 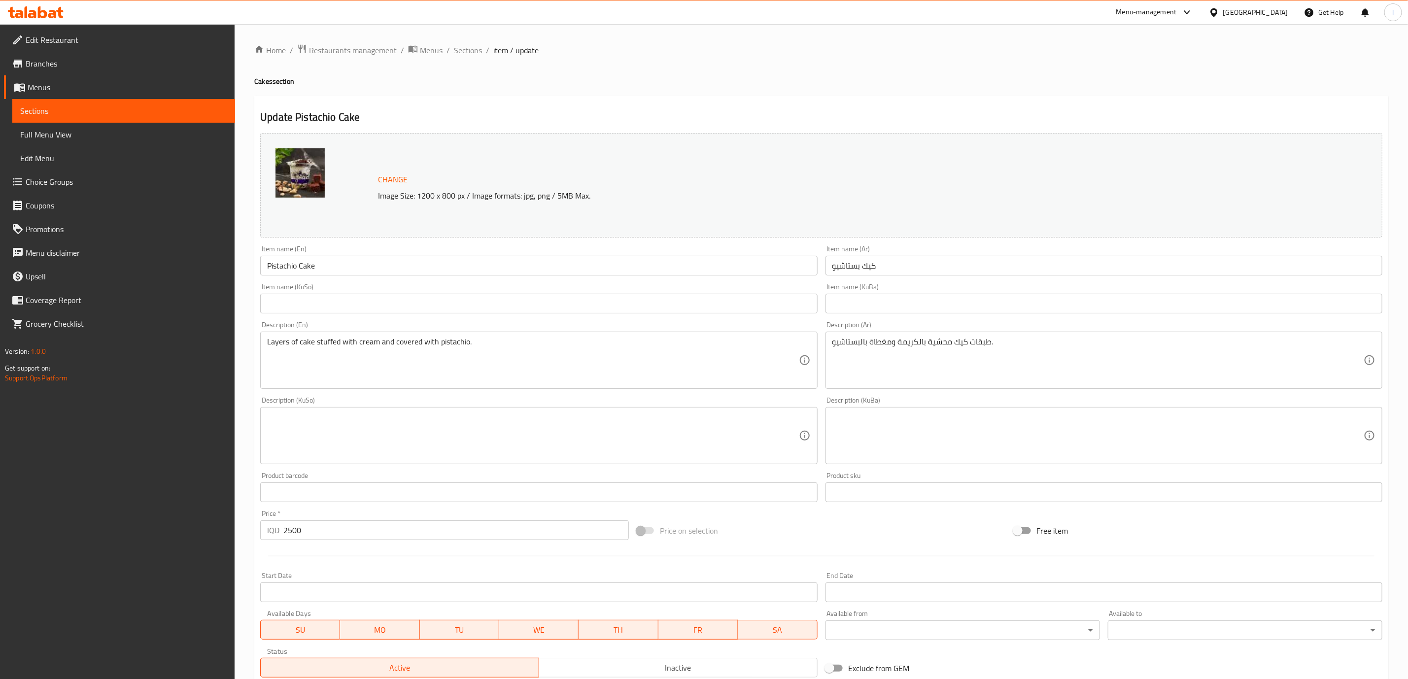 I want to click on span: Grocery Checklist, so click(x=126, y=324).